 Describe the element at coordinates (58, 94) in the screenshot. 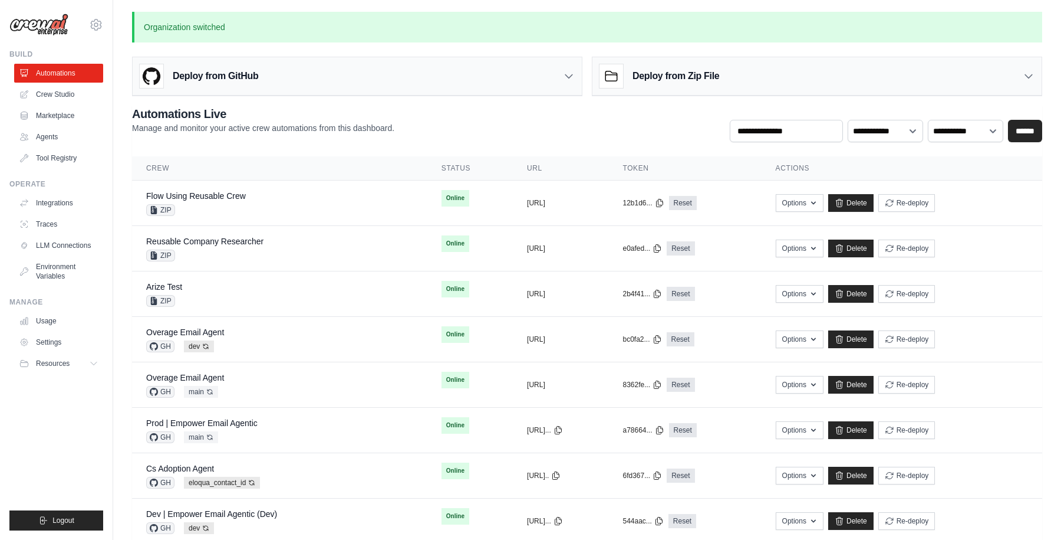

I see `a: Crew Studio` at that location.